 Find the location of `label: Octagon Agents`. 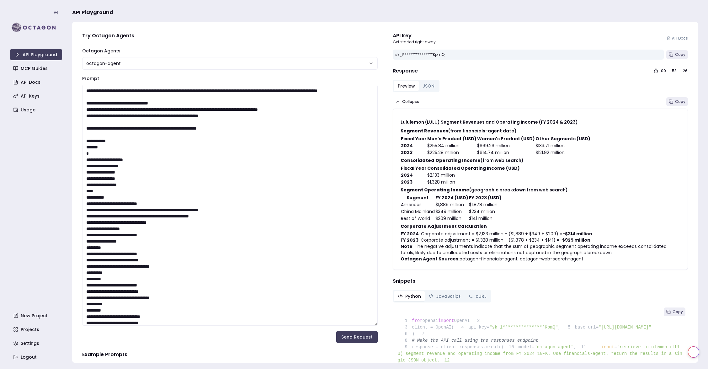

label: Octagon Agents is located at coordinates (101, 51).